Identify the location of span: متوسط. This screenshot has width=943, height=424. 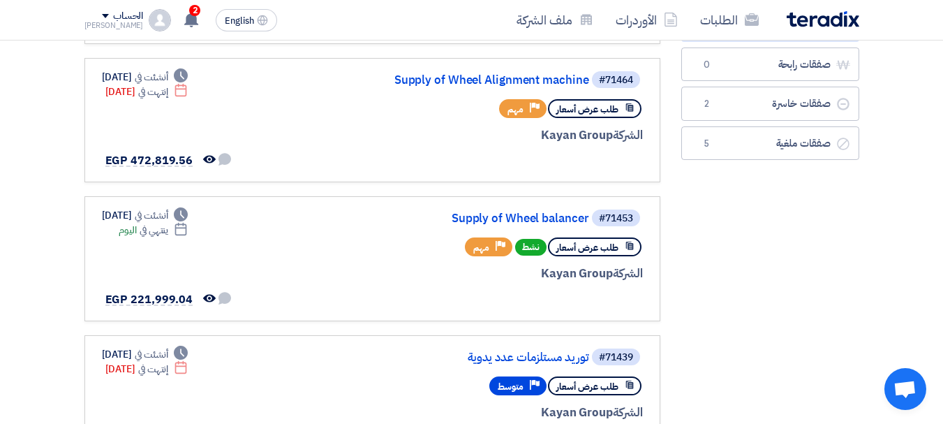
(510, 386).